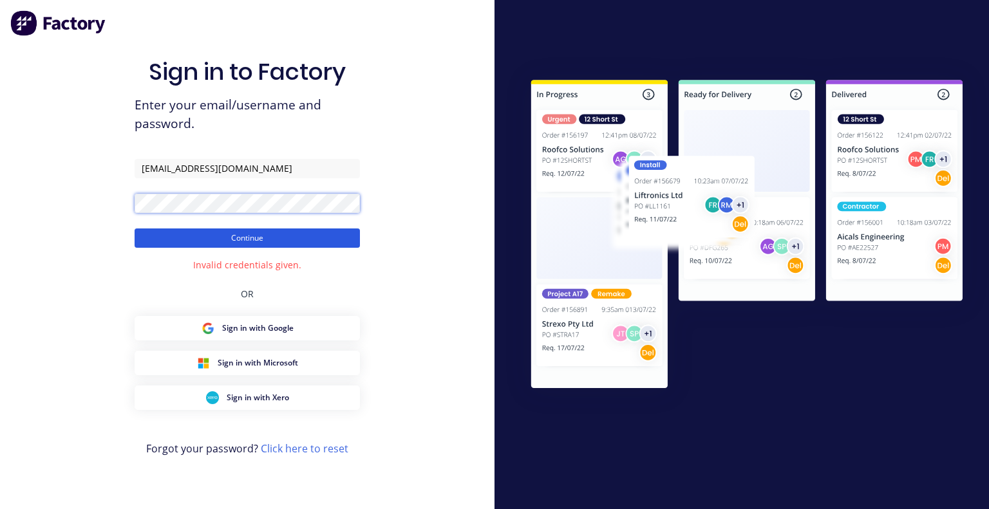 The width and height of the screenshot is (989, 509). Describe the element at coordinates (247, 398) in the screenshot. I see `button: Xero Sign inSign in with Xero` at that location.